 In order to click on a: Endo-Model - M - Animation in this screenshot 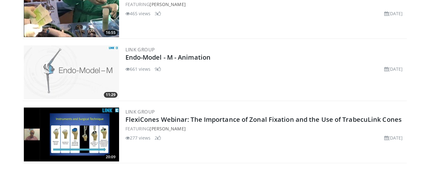, I will do `click(168, 57)`.